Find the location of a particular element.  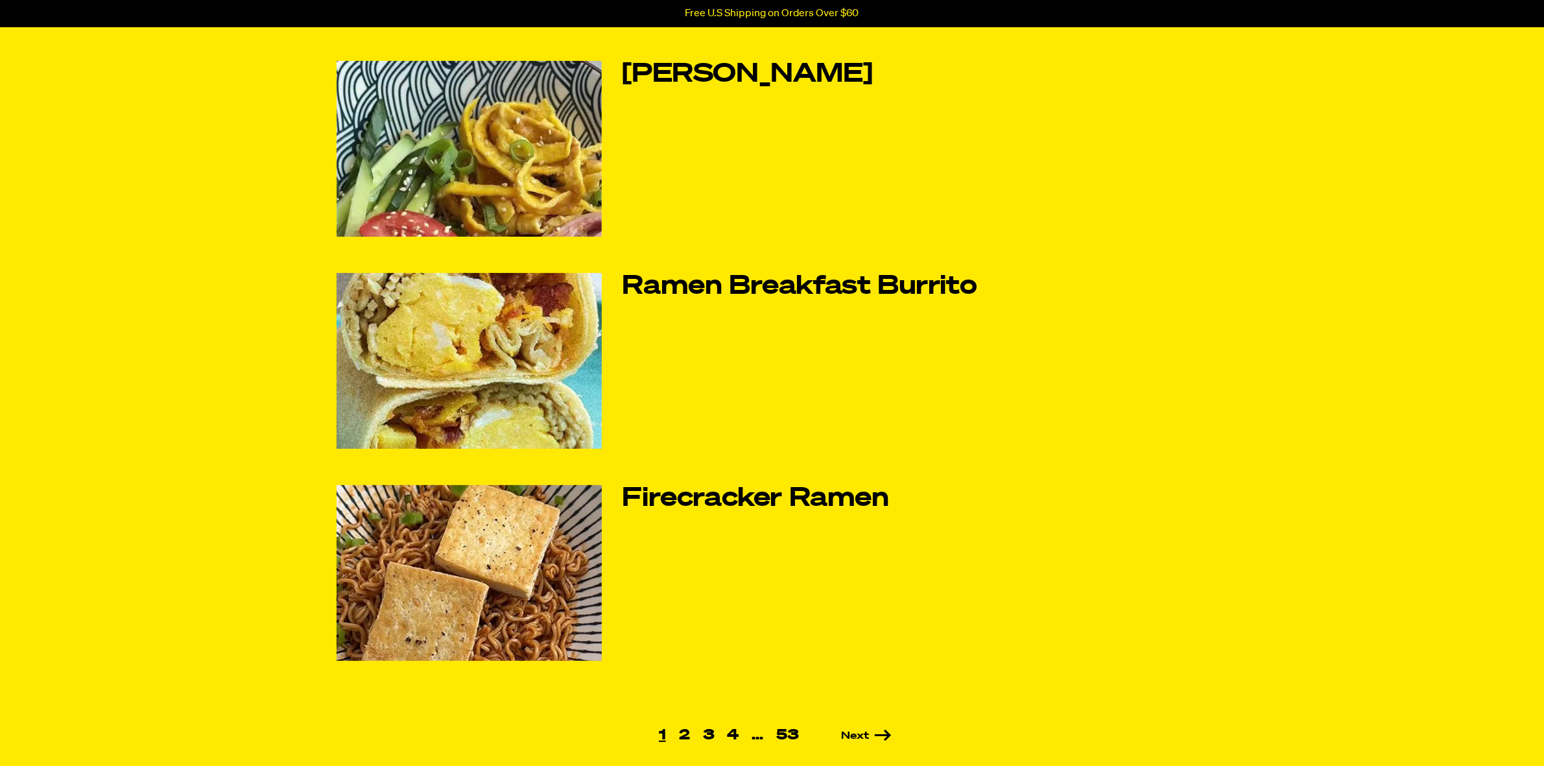

a: Next is located at coordinates (848, 736).